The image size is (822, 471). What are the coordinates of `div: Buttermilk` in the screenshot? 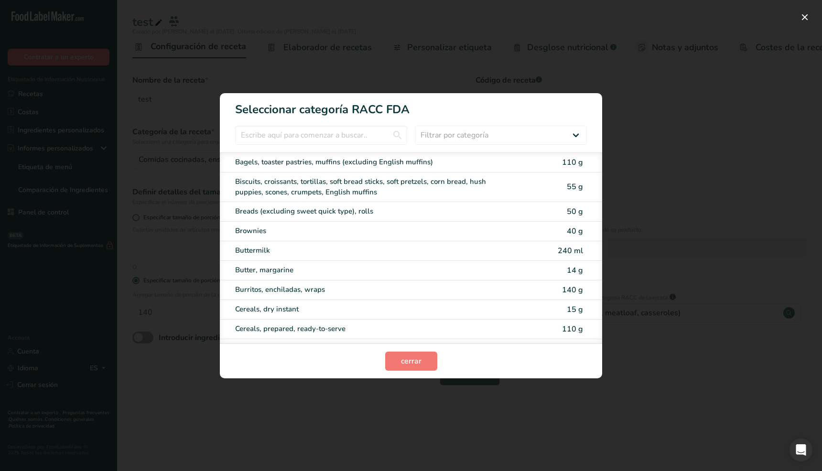 It's located at (371, 250).